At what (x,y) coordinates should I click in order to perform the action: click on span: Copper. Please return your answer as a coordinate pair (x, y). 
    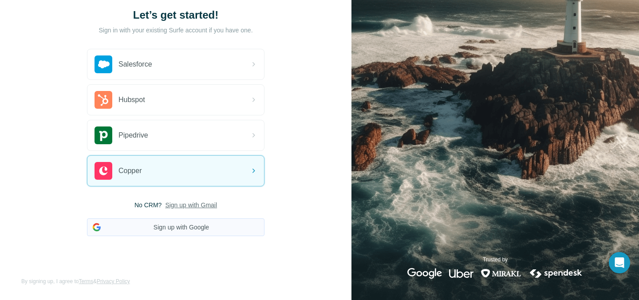
    Looking at the image, I should click on (130, 171).